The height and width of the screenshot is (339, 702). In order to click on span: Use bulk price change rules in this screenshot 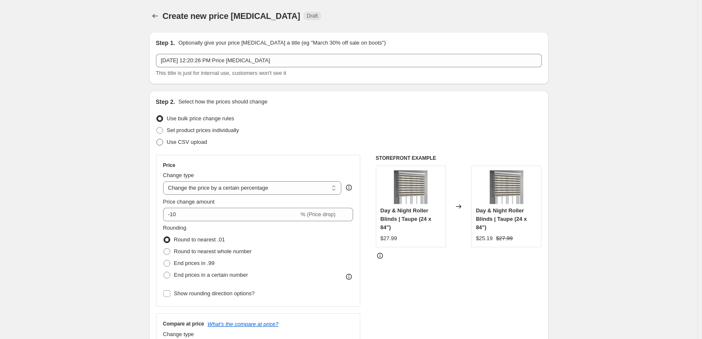, I will do `click(200, 118)`.